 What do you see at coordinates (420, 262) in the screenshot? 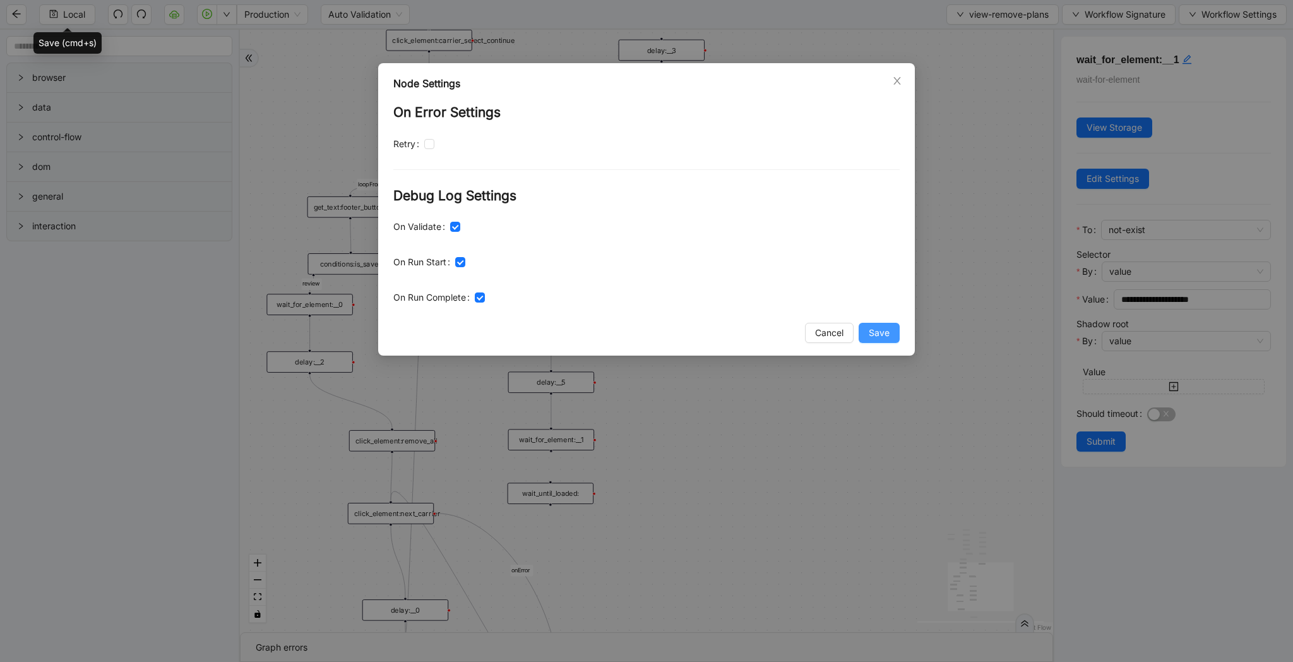
I see `span: On Run Start` at bounding box center [420, 262].